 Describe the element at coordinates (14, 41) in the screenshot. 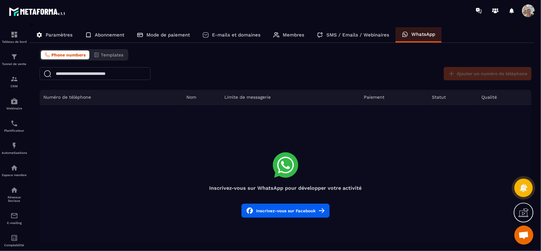

I see `p: Tableau de bord` at that location.